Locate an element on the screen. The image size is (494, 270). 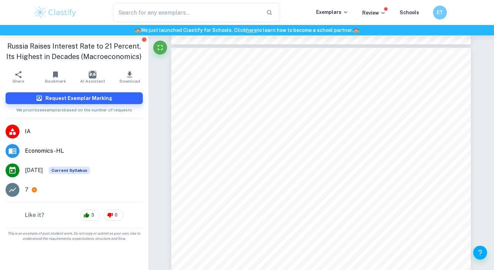
span: AI Assistant is located at coordinates (93, 81).